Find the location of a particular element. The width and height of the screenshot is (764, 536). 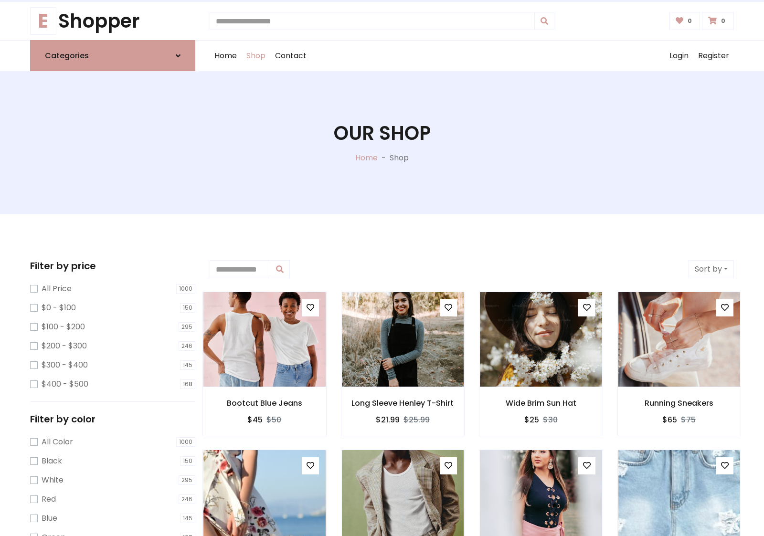

a: Categories is located at coordinates (113, 55).